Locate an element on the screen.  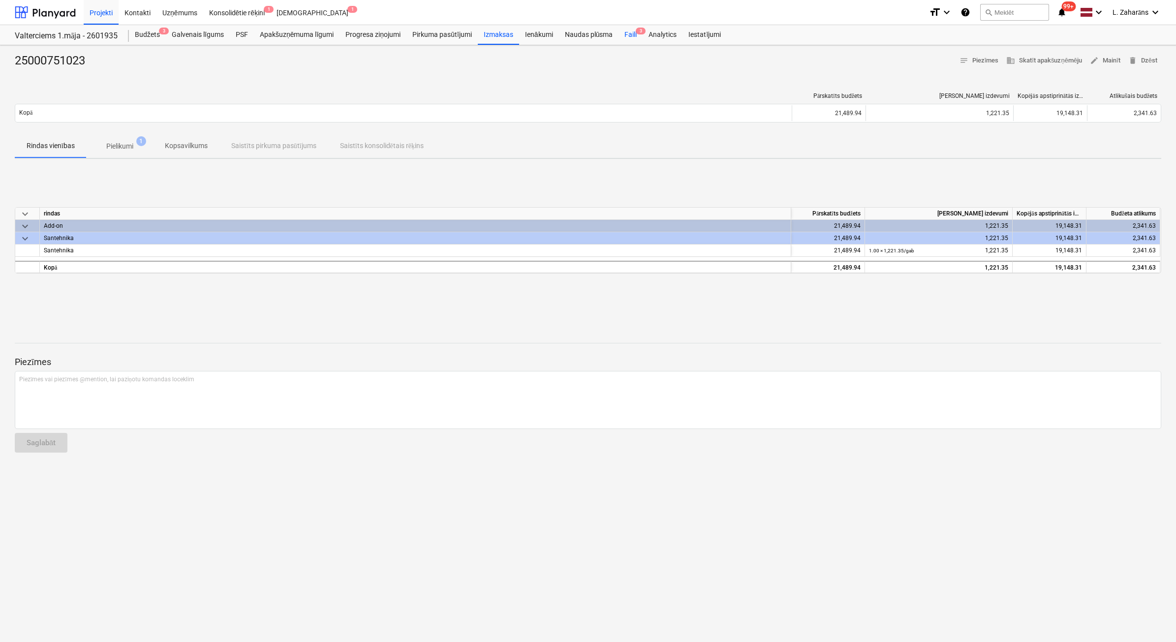
div: Ienākumi is located at coordinates (539, 35).